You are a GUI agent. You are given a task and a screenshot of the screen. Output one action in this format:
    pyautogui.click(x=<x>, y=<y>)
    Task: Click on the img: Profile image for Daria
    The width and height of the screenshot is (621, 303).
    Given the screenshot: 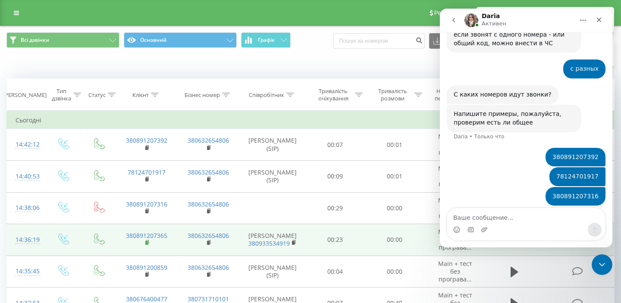 What is the action you would take?
    pyautogui.click(x=31, y=12)
    